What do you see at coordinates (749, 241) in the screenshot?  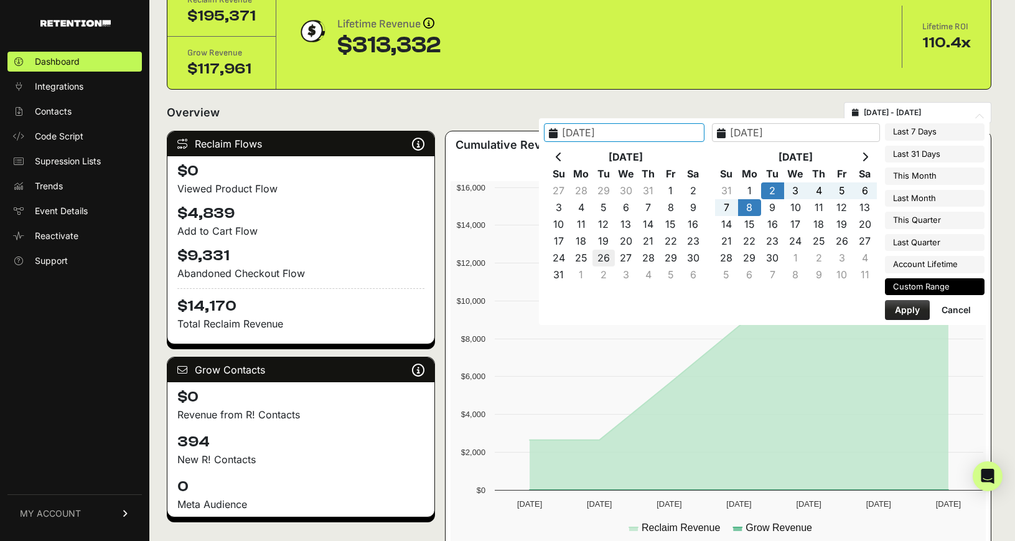 I see `td: 22` at bounding box center [749, 241].